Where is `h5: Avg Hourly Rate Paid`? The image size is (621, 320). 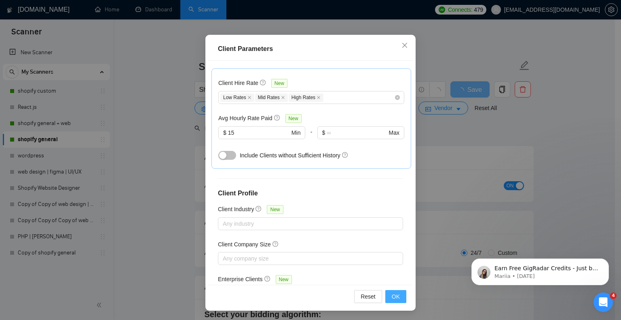 h5: Avg Hourly Rate Paid is located at coordinates (245, 118).